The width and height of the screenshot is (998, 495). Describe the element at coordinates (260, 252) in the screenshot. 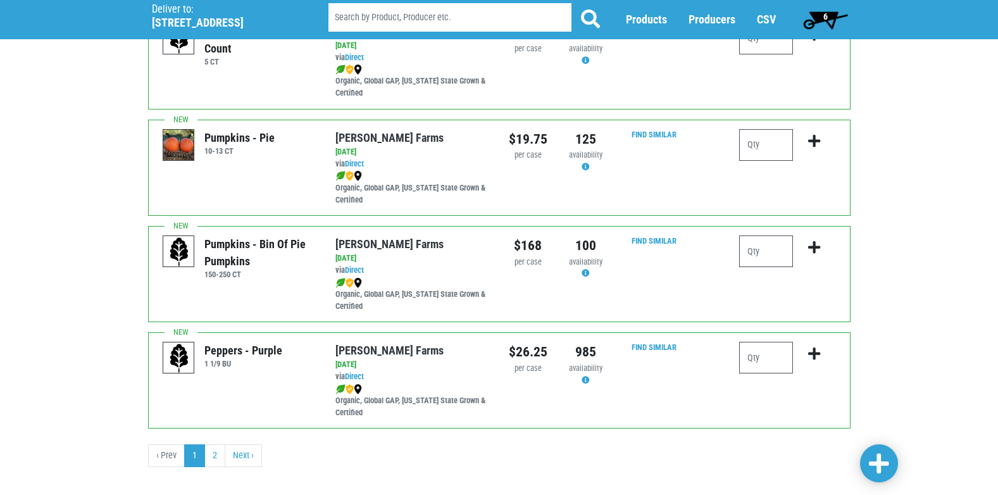

I see `div: Pumpkins - Bin of Pie Pumpkins` at that location.